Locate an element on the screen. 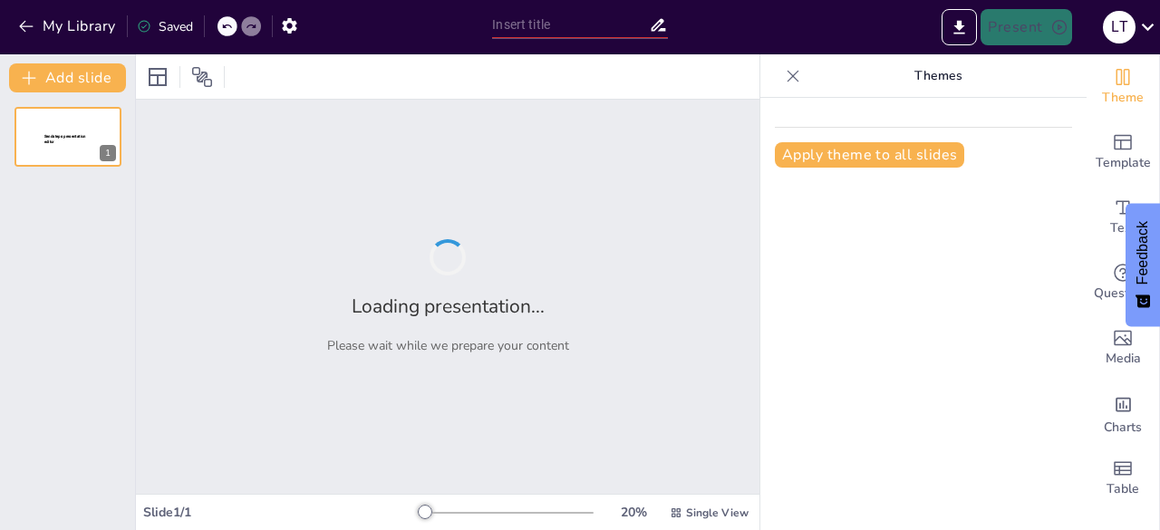  div: Add charts and graphs is located at coordinates (1123, 413).